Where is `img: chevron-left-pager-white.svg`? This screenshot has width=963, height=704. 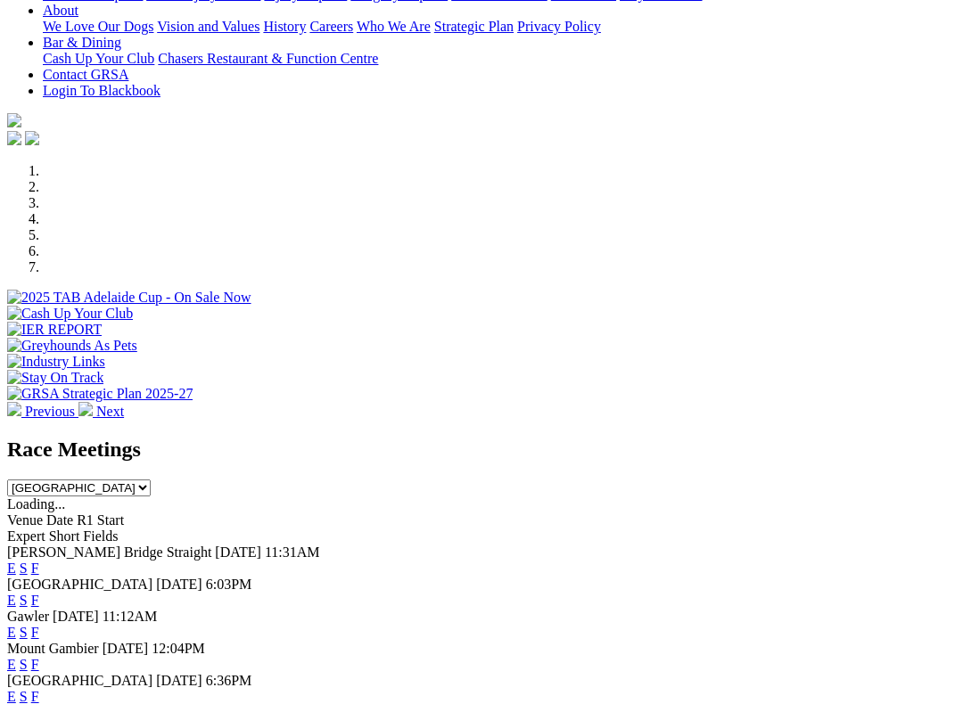 img: chevron-left-pager-white.svg is located at coordinates (14, 409).